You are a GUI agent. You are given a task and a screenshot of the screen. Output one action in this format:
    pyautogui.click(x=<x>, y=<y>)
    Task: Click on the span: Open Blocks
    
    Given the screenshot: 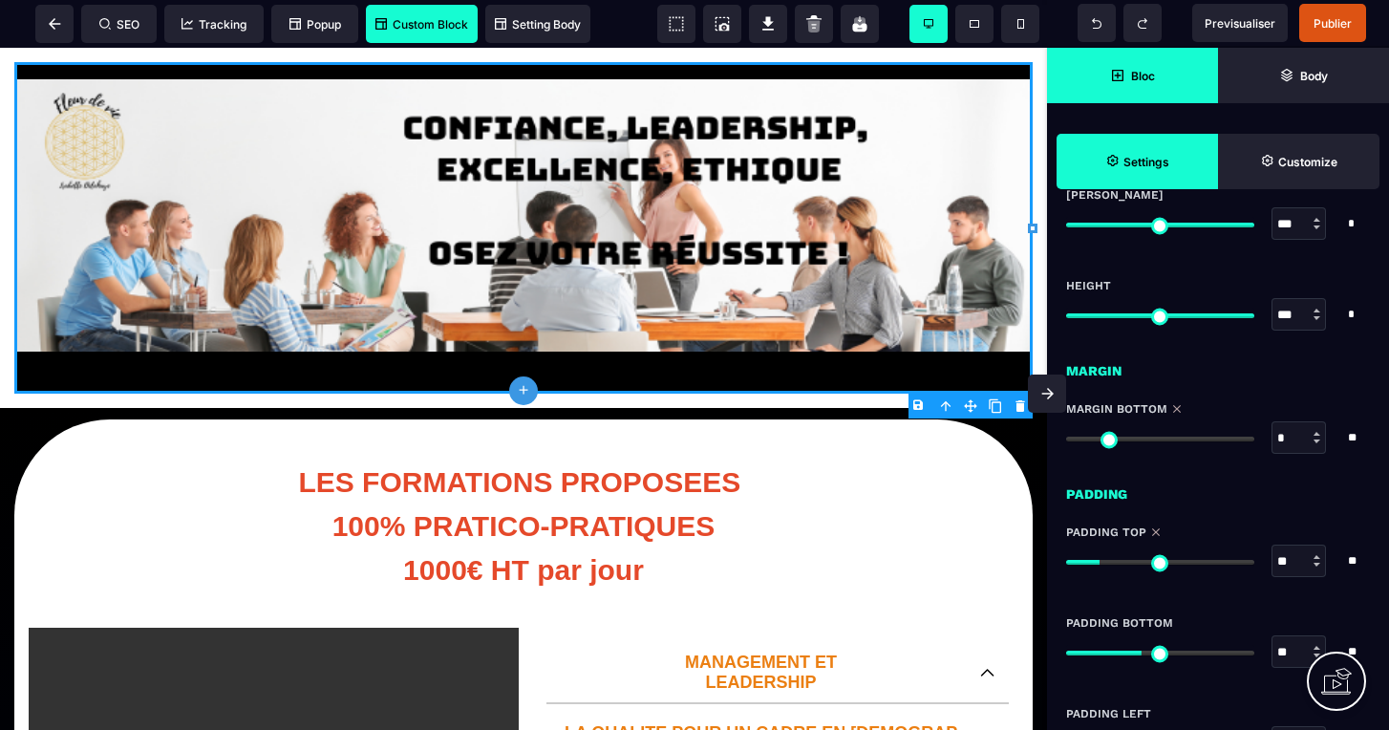 What is the action you would take?
    pyautogui.click(x=1132, y=75)
    